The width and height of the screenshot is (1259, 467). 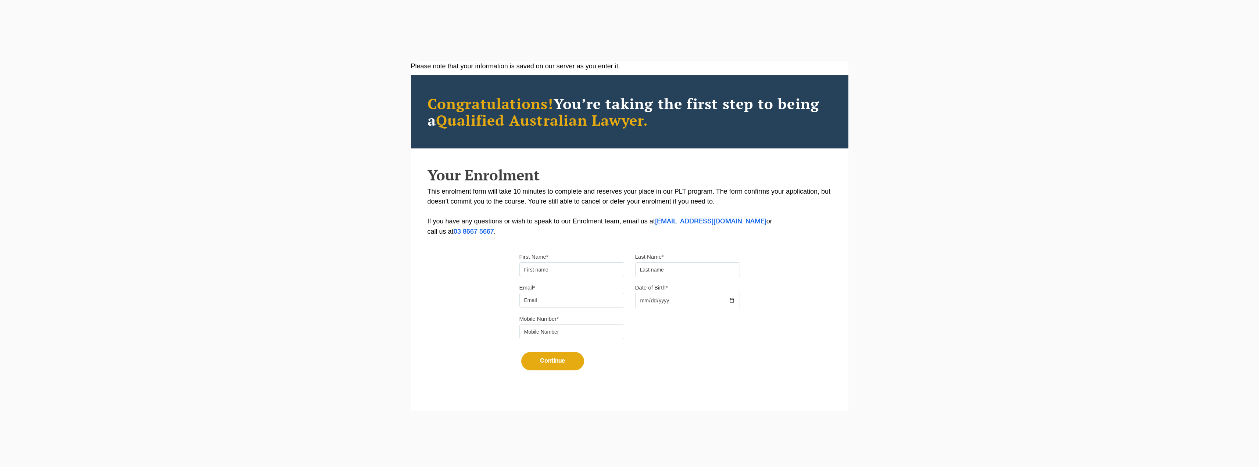 I want to click on input: First name, so click(x=572, y=270).